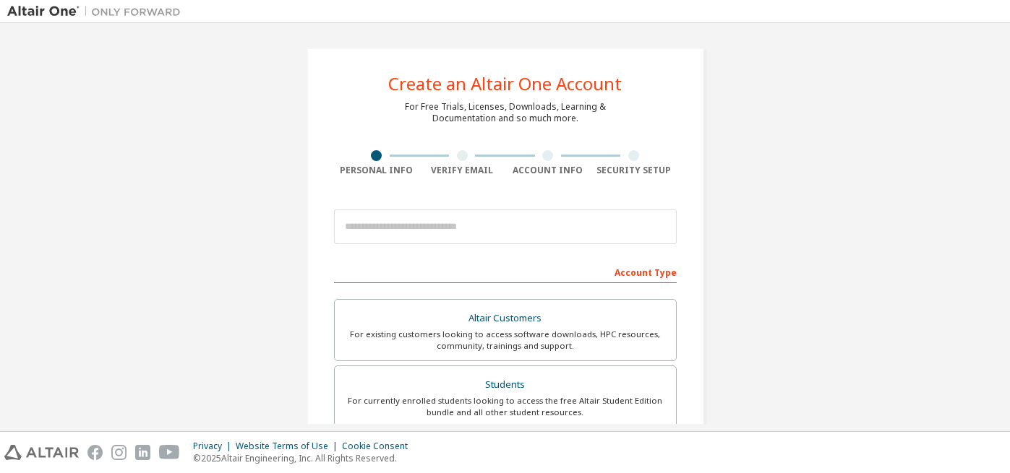 Image resolution: width=1010 pixels, height=473 pixels. I want to click on div: Personal Info, so click(376, 171).